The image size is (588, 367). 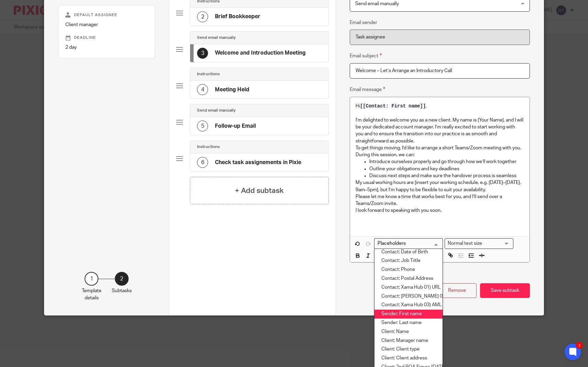 I want to click on p: 2 day, so click(x=107, y=47).